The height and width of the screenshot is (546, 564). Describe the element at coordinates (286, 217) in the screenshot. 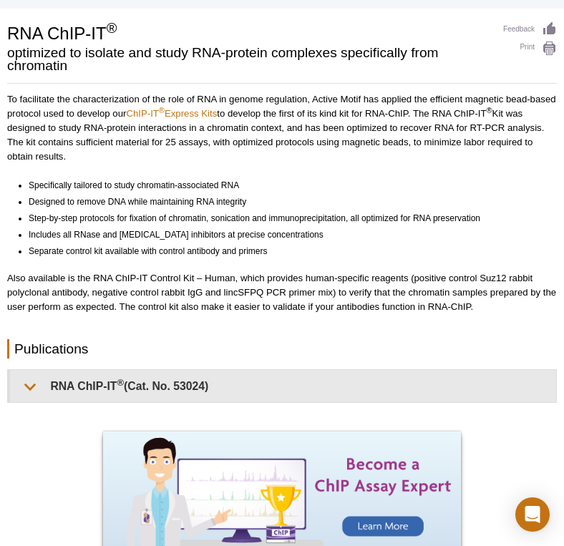

I see `li: Step-by-step protocols for fixation of chromatin, sonication and immunoprecipitation, all optimiz...` at that location.